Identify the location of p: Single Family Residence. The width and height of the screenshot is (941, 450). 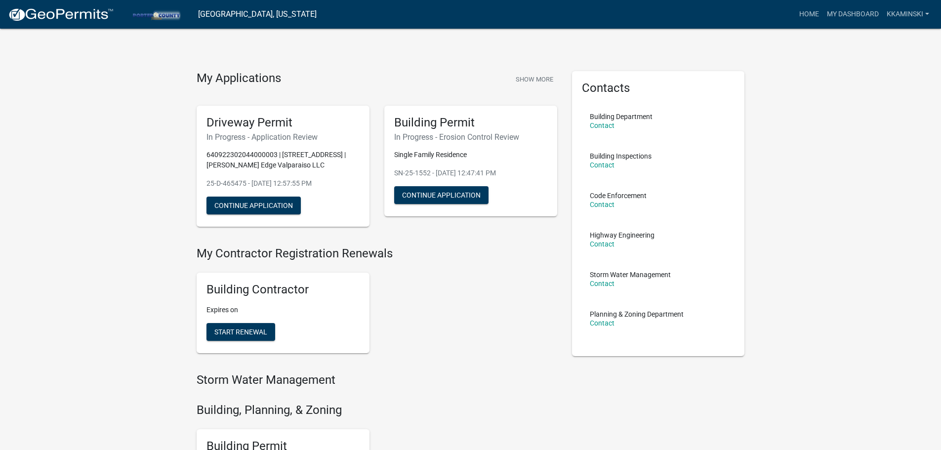
(471, 155).